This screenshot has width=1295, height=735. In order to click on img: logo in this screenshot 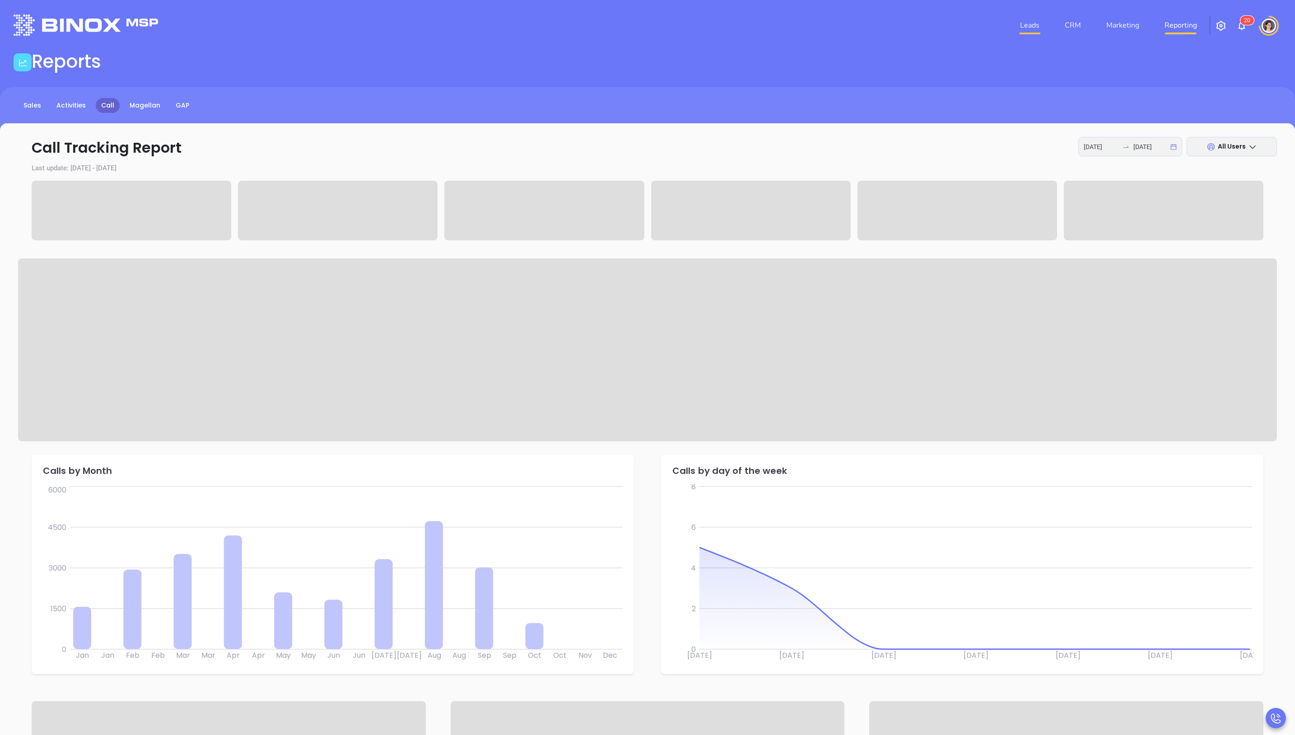, I will do `click(86, 25)`.